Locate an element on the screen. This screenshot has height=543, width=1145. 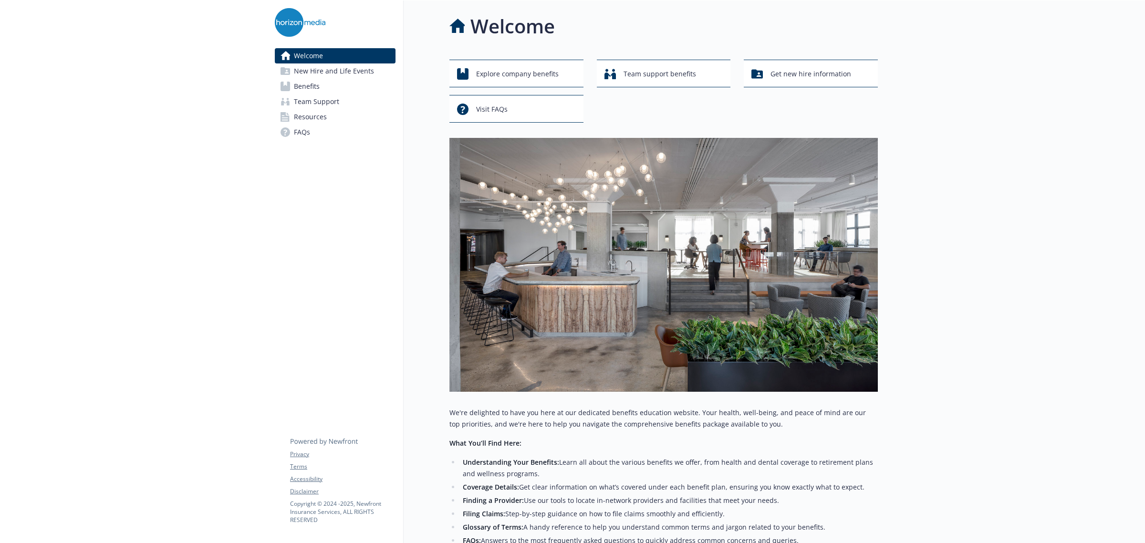
li: A handy reference to help you understand common terms and jargon related to your benefits. is located at coordinates (669, 527).